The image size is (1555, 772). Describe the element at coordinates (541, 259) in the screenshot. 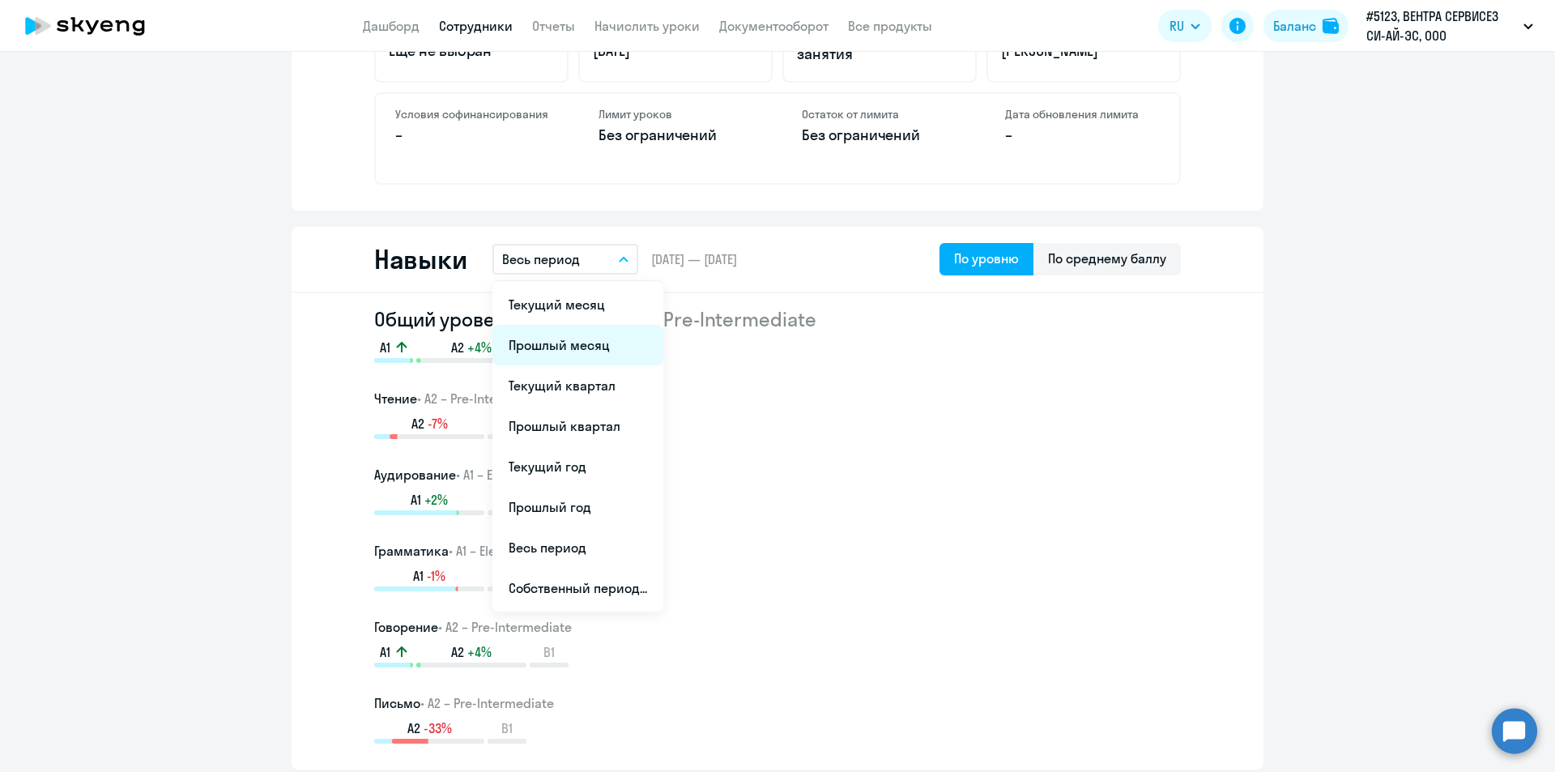

I see `p: Весь период` at that location.